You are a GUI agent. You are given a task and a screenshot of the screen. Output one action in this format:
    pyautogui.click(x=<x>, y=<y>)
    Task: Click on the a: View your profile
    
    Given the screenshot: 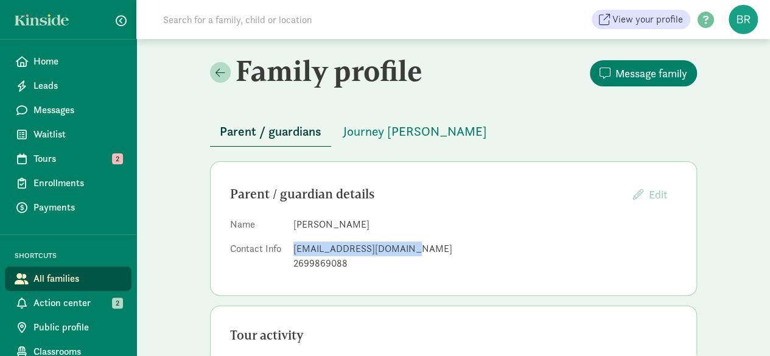 What is the action you would take?
    pyautogui.click(x=641, y=19)
    